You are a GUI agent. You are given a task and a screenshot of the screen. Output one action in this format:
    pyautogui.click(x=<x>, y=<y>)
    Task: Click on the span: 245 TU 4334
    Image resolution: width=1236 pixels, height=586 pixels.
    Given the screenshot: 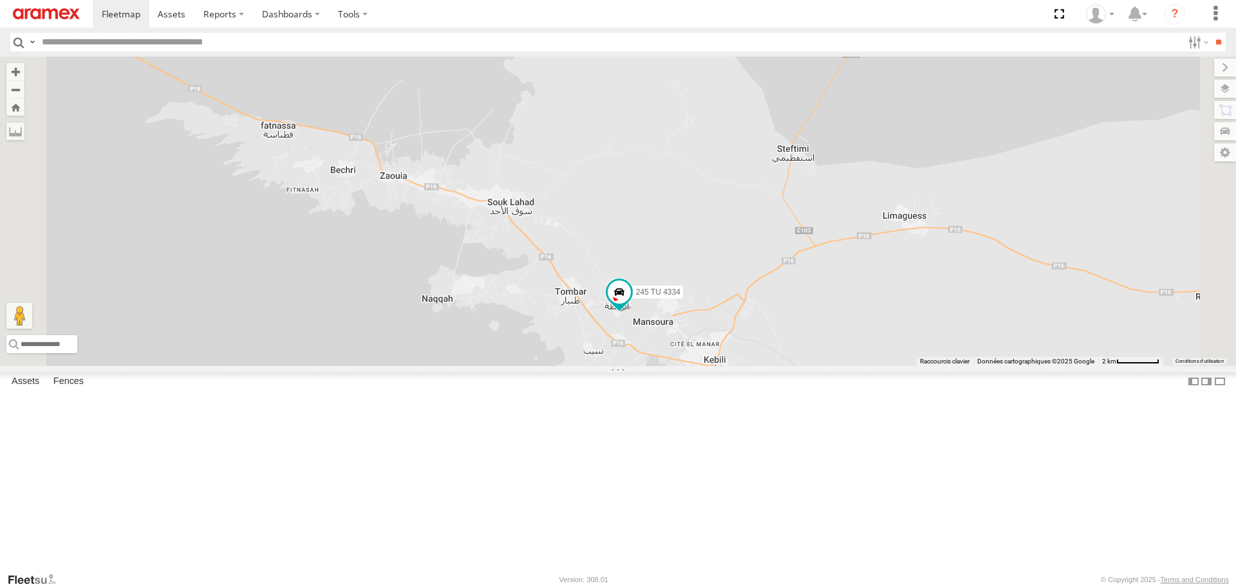 What is the action you would take?
    pyautogui.click(x=658, y=293)
    